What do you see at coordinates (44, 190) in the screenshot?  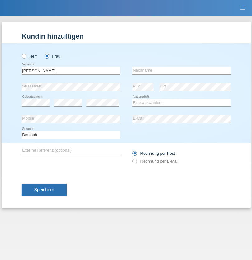 I see `button: Speichern` at bounding box center [44, 190].